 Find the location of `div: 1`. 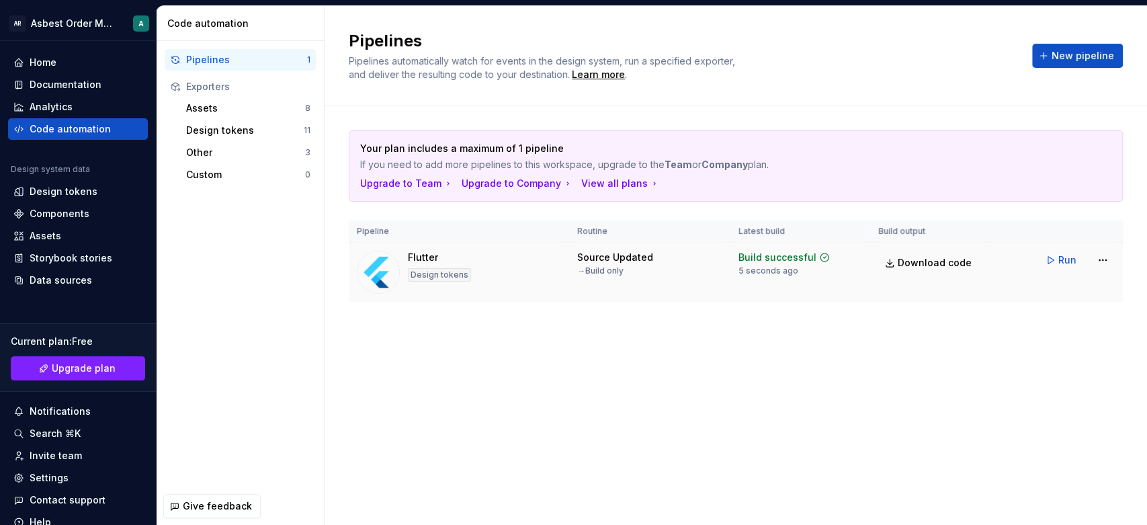

div: 1 is located at coordinates (308, 60).